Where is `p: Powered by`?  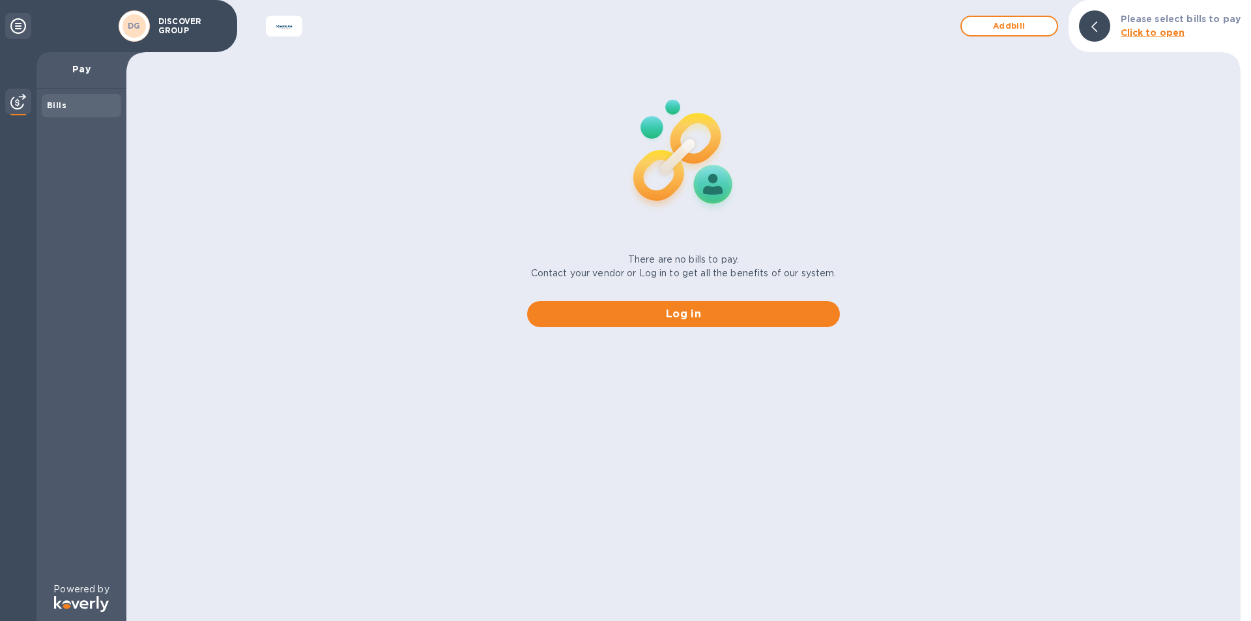
p: Powered by is located at coordinates (81, 589).